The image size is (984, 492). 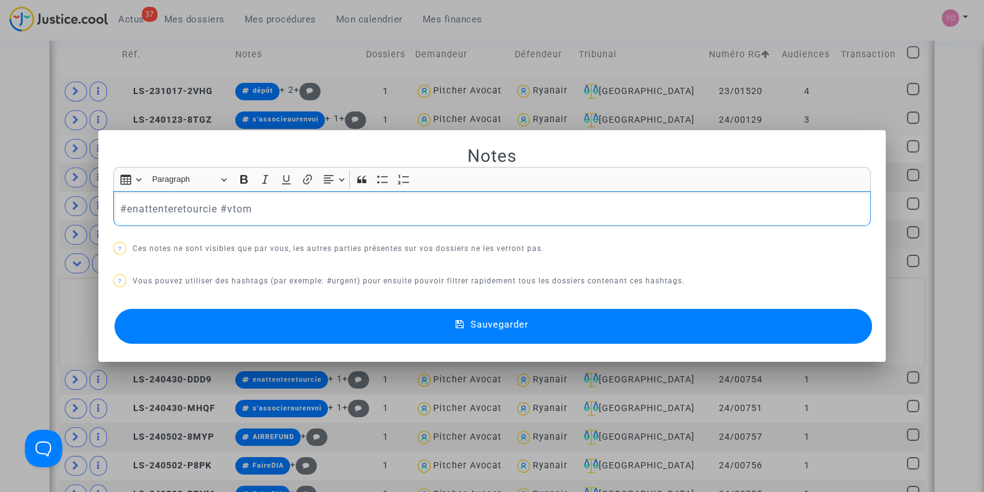 I want to click on div: Editor toolbar, so click(x=492, y=179).